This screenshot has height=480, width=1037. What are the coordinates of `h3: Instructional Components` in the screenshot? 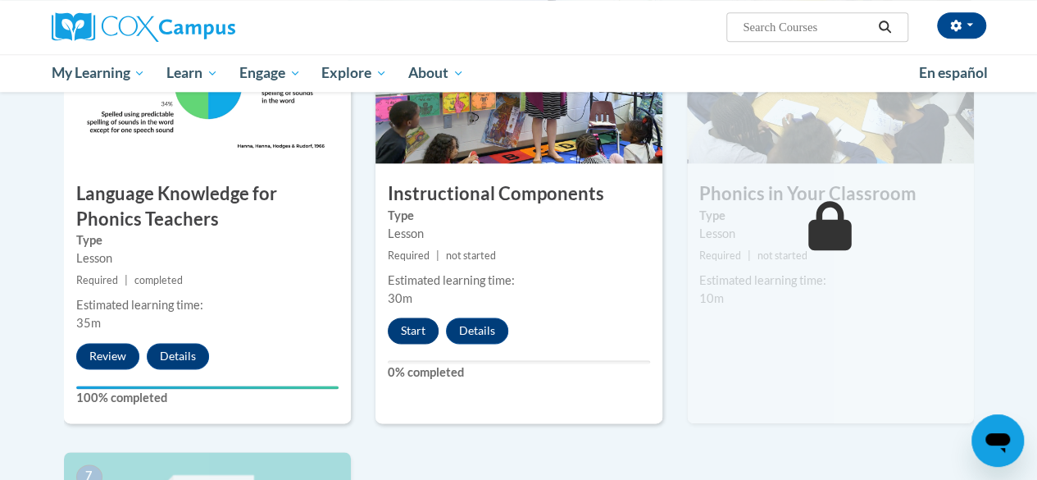 It's located at (519, 193).